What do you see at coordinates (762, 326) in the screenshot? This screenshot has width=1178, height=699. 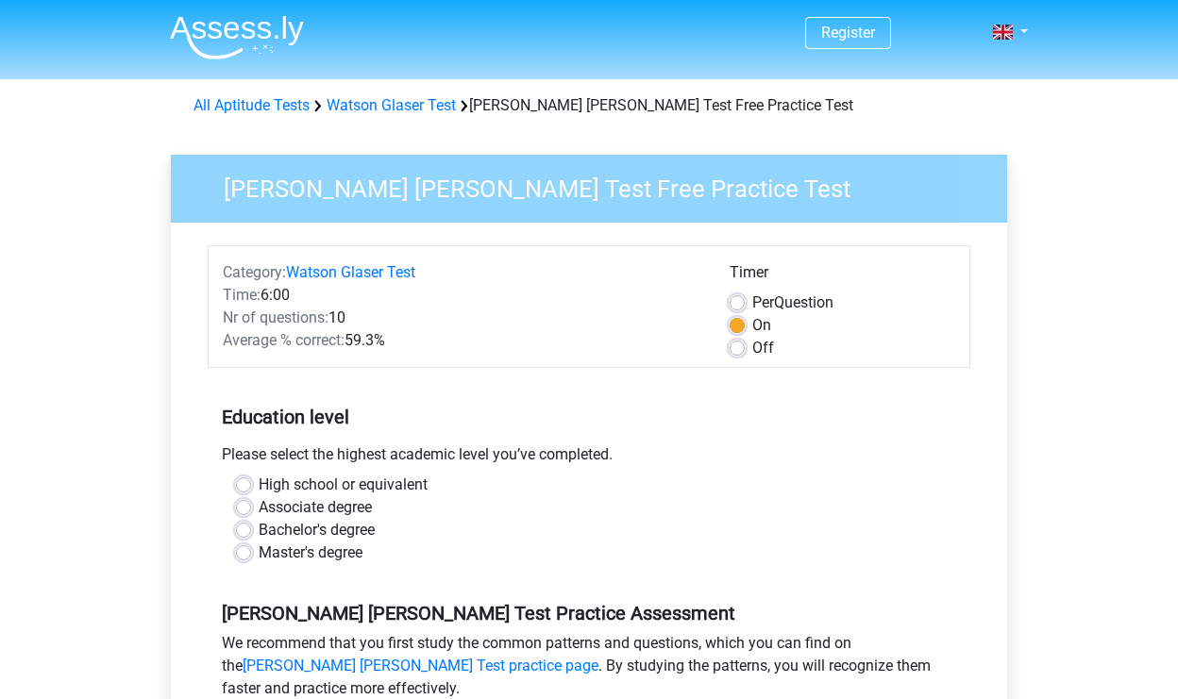 I see `label: On` at bounding box center [762, 326].